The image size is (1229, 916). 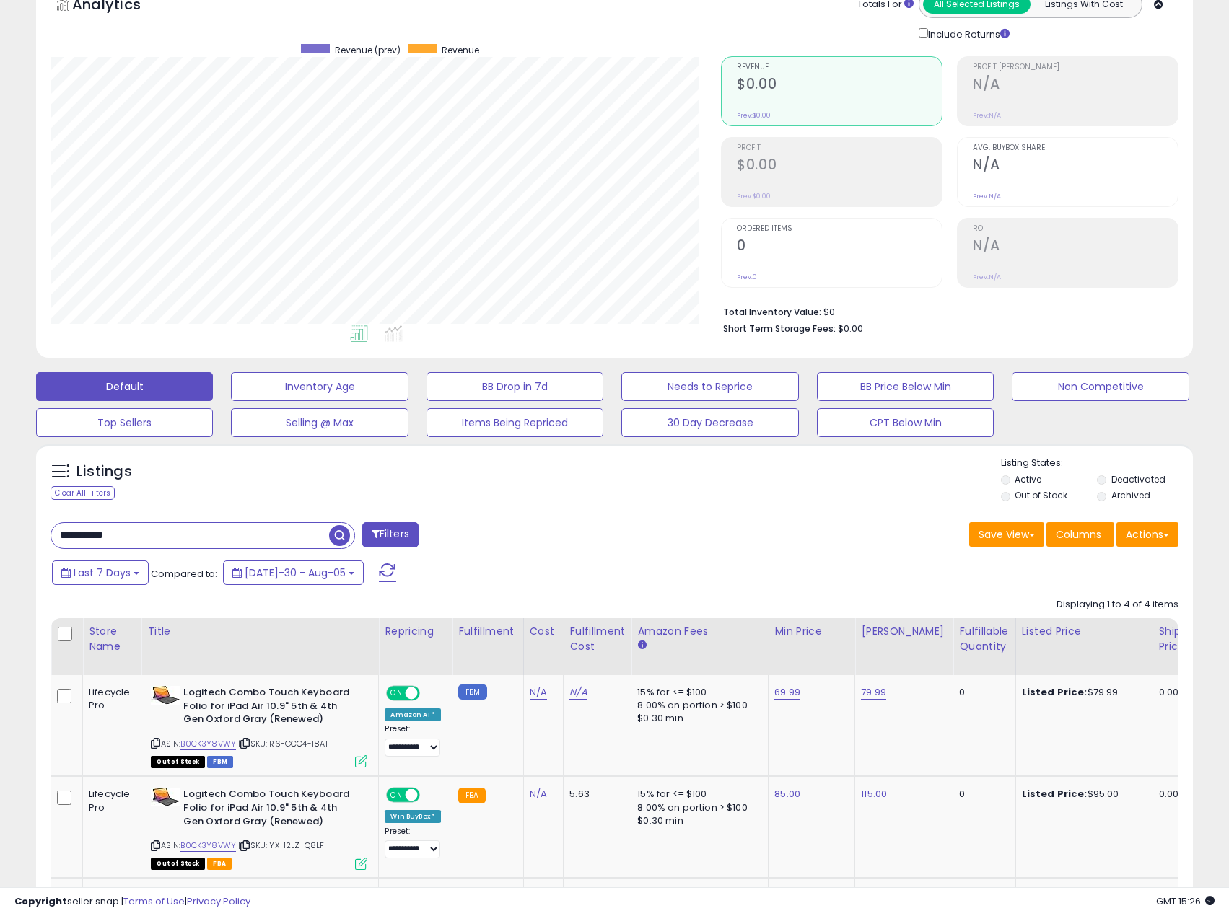 What do you see at coordinates (1084, 631) in the screenshot?
I see `div: Listed Price` at bounding box center [1084, 631].